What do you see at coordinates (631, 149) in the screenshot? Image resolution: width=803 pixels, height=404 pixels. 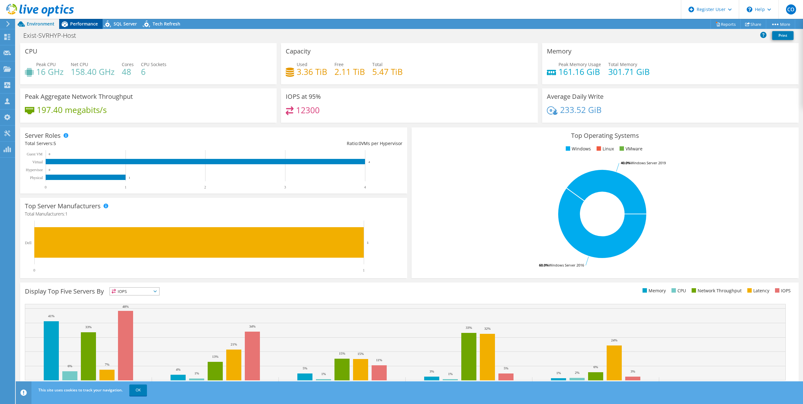 I see `li: VMware` at bounding box center [631, 149].